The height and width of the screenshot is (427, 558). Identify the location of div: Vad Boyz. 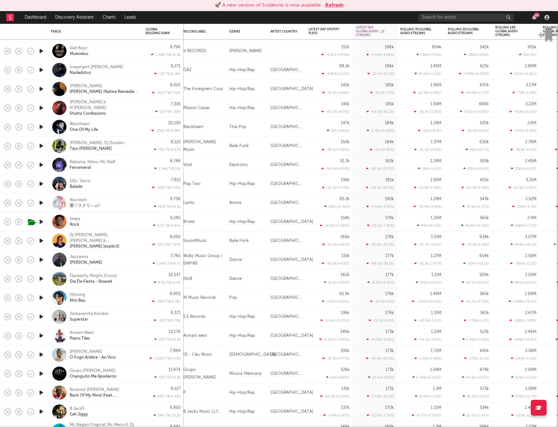
(78, 48).